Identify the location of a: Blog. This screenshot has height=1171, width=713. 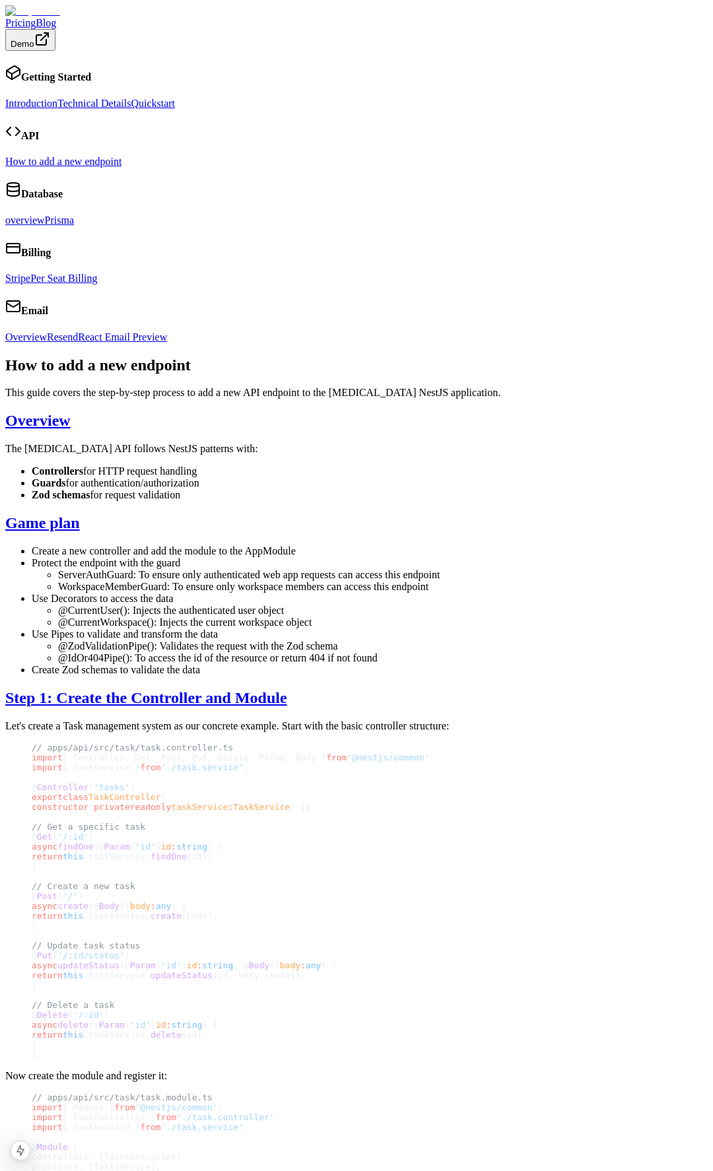
(46, 22).